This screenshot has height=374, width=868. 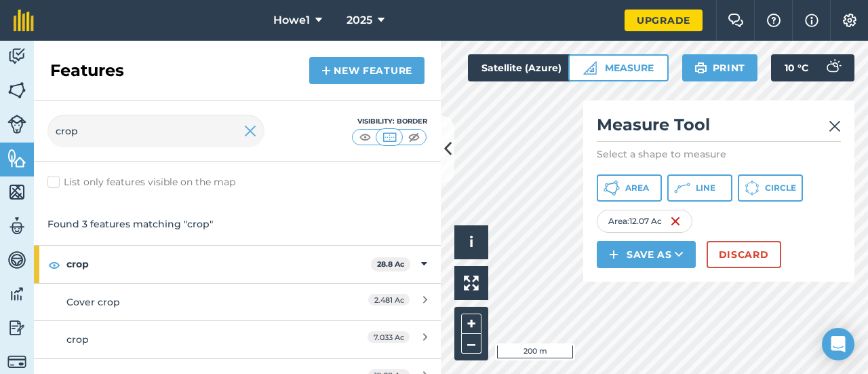 What do you see at coordinates (237, 264) in the screenshot?
I see `div: crop28.8 Ac` at bounding box center [237, 264].